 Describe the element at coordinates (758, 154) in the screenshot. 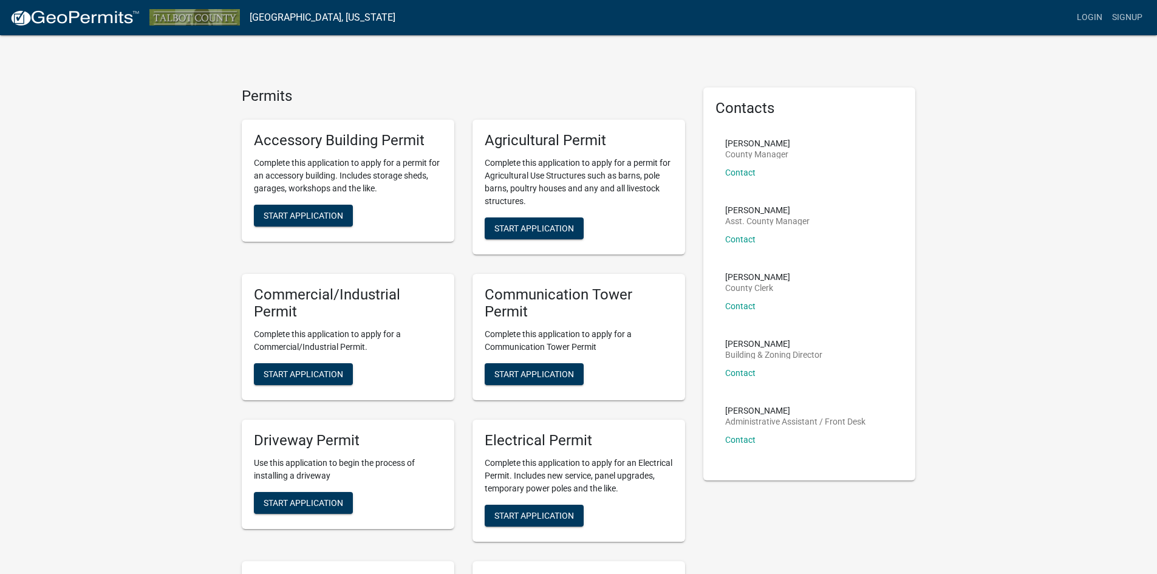

I see `p: County Manager` at that location.